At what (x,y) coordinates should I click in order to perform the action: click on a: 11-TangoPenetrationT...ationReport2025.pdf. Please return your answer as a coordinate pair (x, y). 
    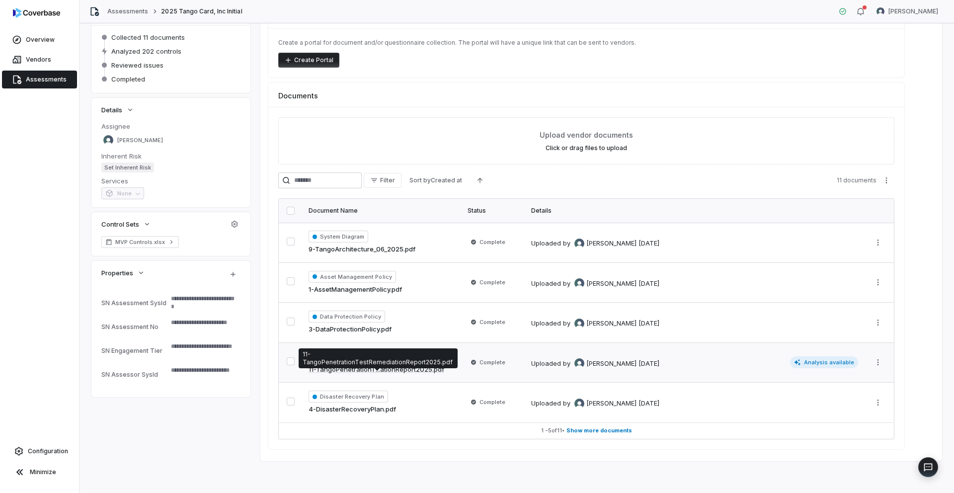
    Looking at the image, I should click on (376, 370).